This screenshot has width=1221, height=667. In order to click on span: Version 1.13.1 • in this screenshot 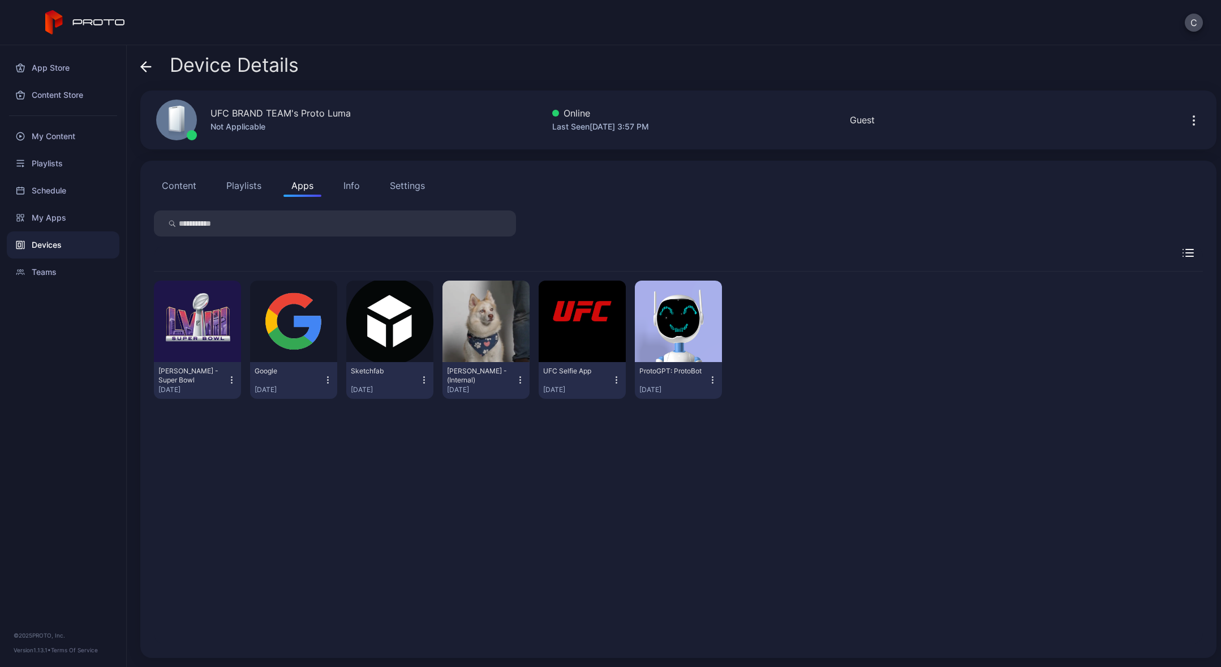, I will do `click(32, 650)`.